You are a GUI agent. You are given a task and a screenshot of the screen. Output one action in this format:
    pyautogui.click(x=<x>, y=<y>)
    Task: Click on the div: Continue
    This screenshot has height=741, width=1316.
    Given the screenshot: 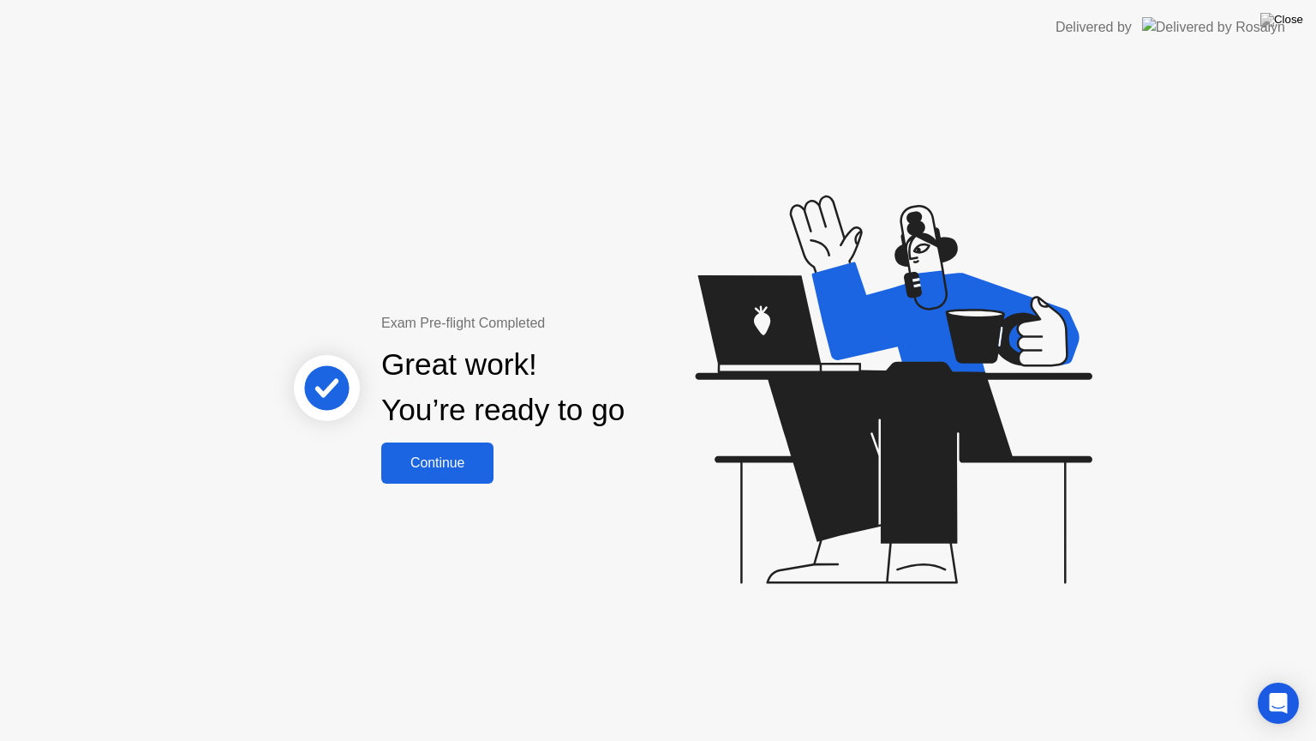 What is the action you would take?
    pyautogui.click(x=437, y=463)
    